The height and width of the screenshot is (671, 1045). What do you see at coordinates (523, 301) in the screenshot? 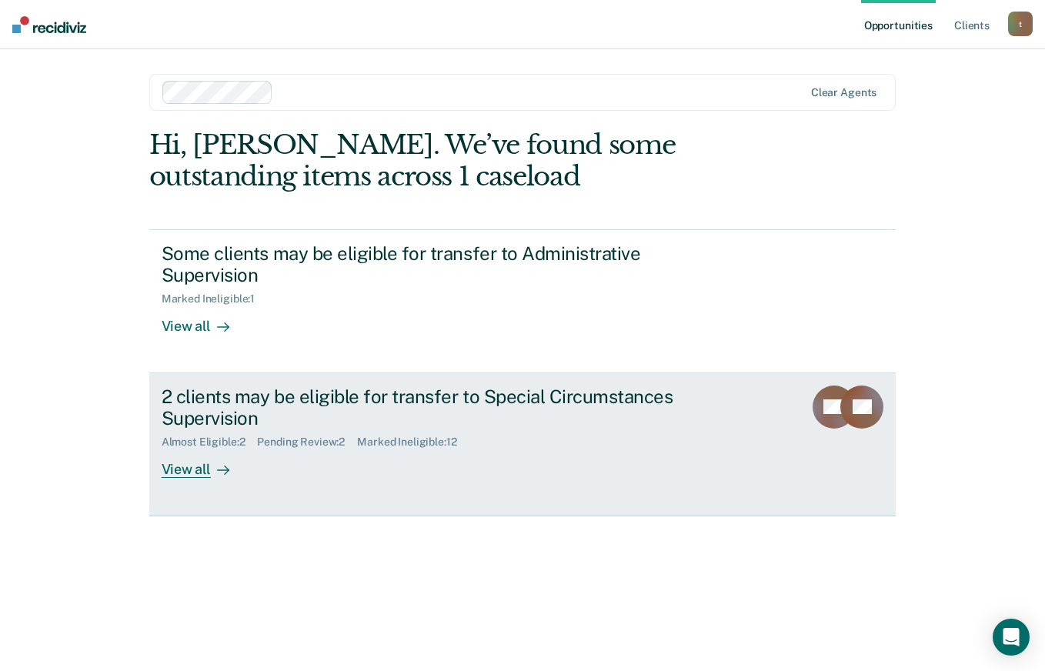
I see `a: Some clients may be eligible for transfer to Administrative SupervisionMarked Ineligible:1View all` at bounding box center [523, 301].